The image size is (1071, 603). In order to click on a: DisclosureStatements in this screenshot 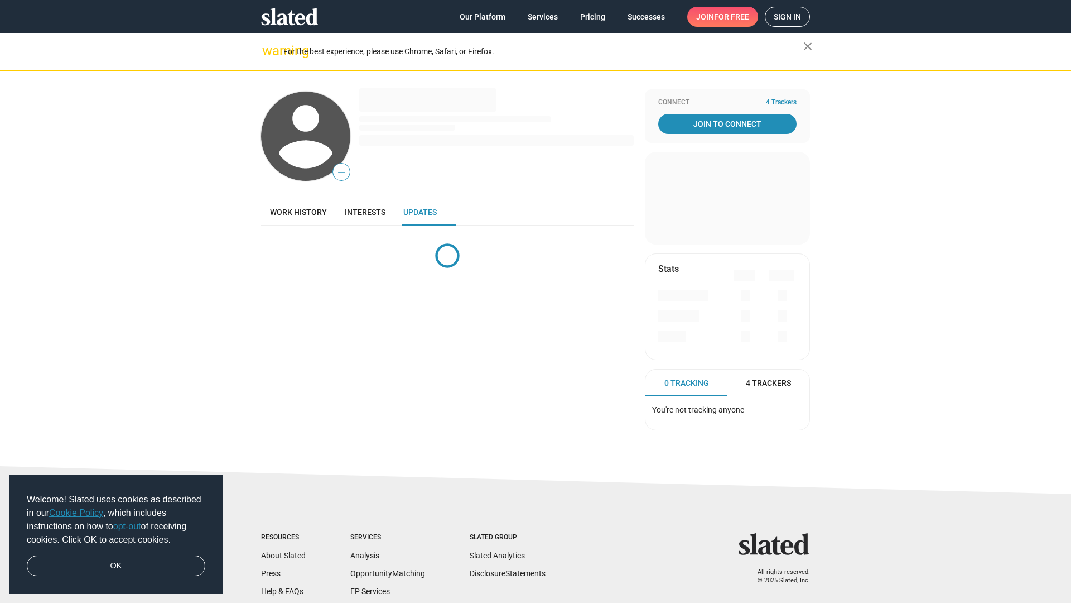, I will do `click(508, 573)`.